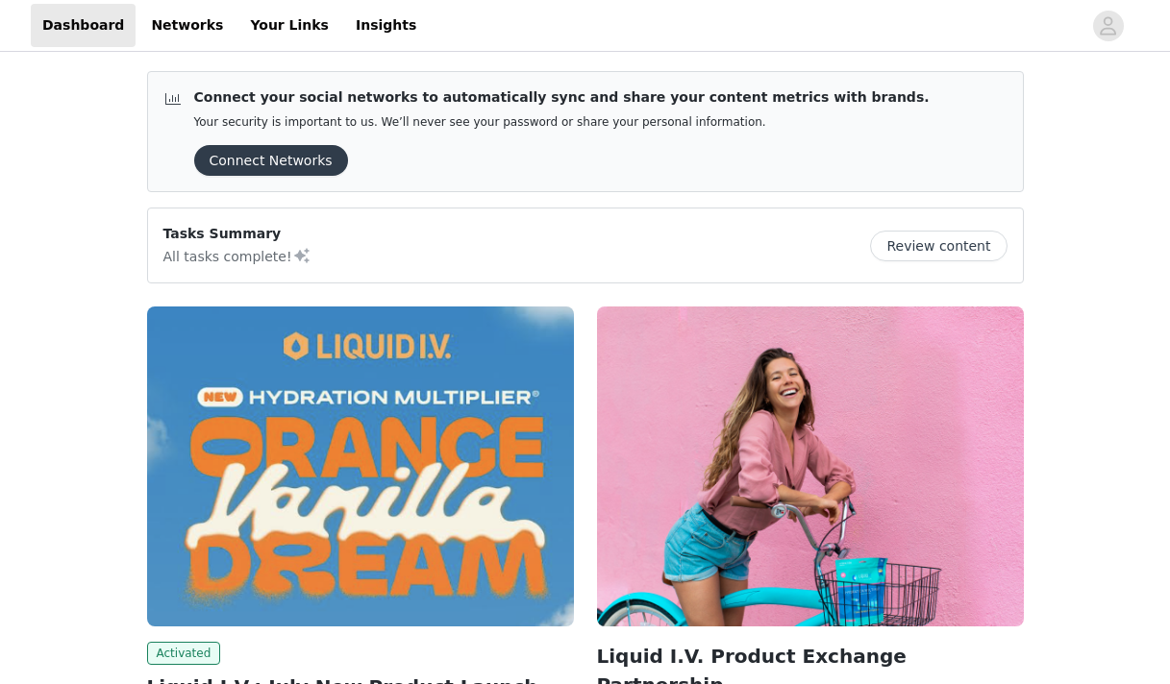  Describe the element at coordinates (385, 25) in the screenshot. I see `a: Insights` at that location.